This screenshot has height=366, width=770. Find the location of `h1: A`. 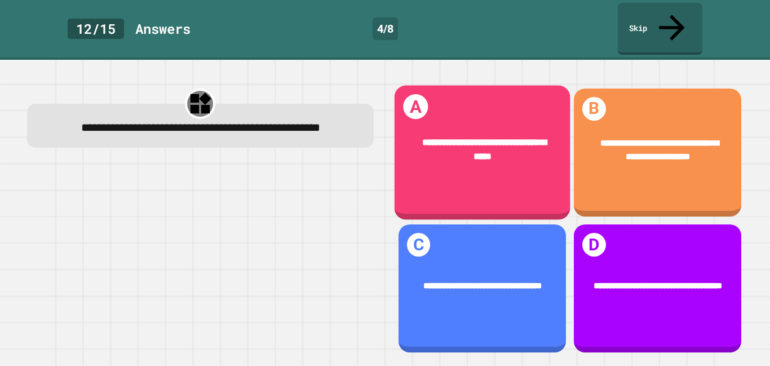

h1: A is located at coordinates (415, 107).